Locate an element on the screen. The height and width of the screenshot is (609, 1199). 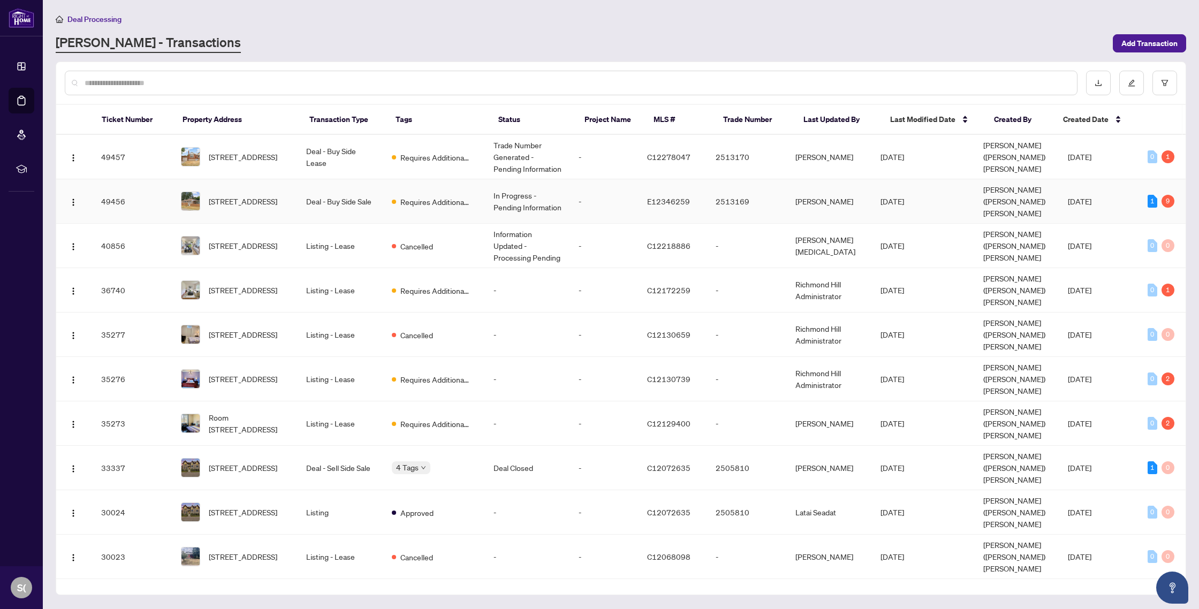
td: Richmond Hill Administrator is located at coordinates (830, 335).